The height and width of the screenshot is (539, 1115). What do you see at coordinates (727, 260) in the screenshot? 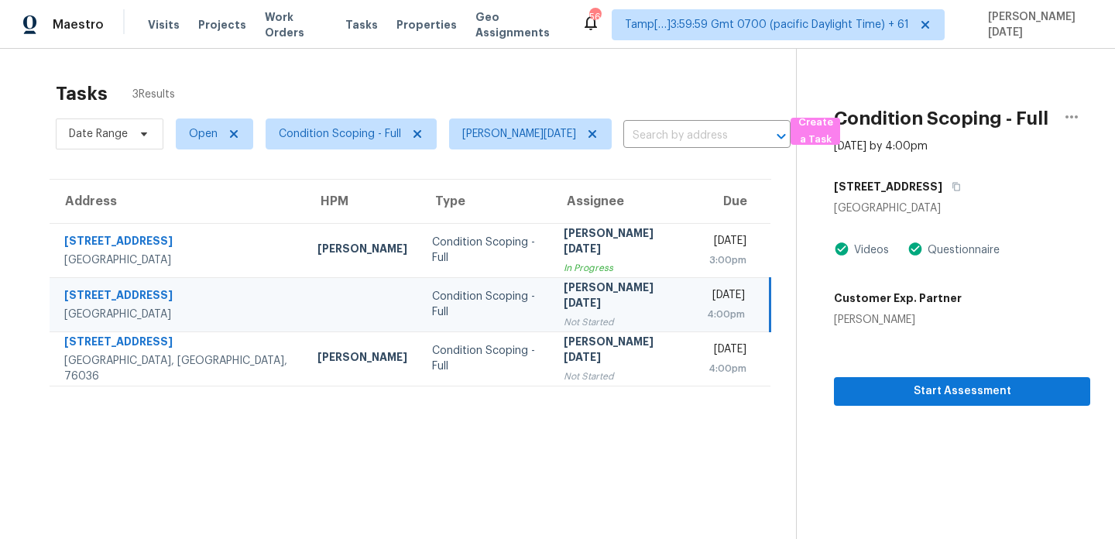
I see `div: 3:00pm` at bounding box center [727, 260].